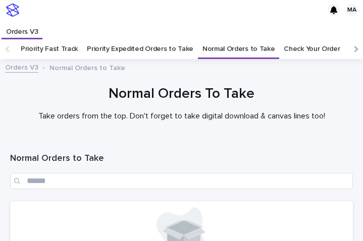 This screenshot has width=363, height=241. Describe the element at coordinates (181, 181) in the screenshot. I see `div: Search` at that location.